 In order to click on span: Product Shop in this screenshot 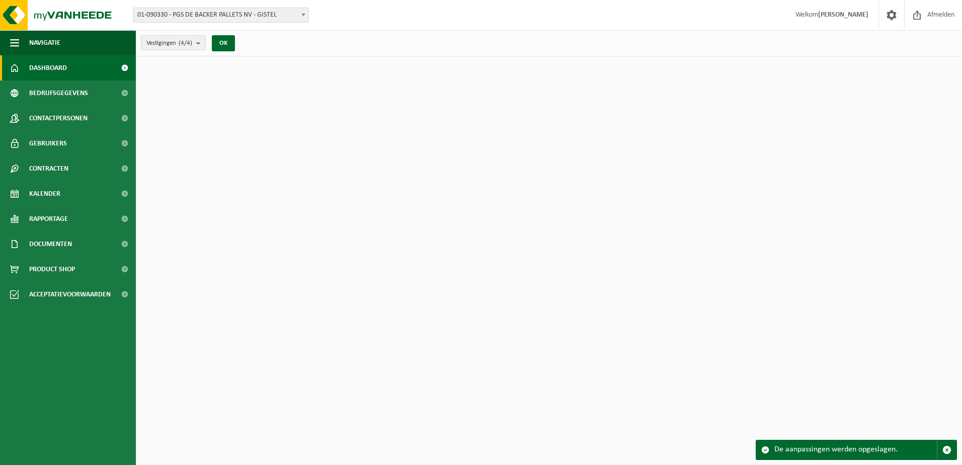, I will do `click(52, 269)`.